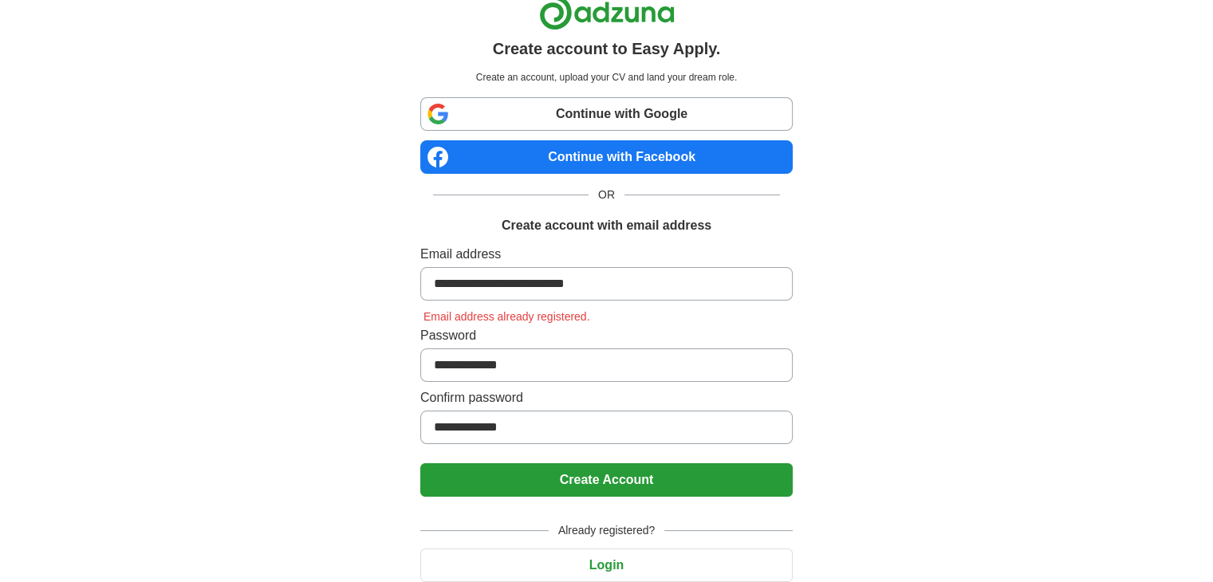  What do you see at coordinates (606, 157) in the screenshot?
I see `a: Continue with Facebook` at bounding box center [606, 157].